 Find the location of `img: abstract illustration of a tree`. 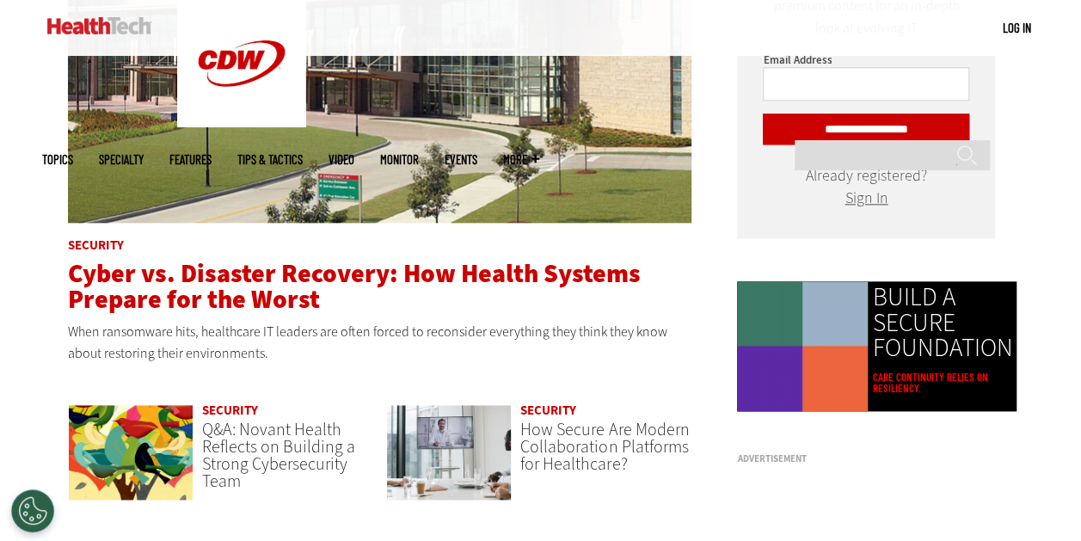

img: abstract illustration of a tree is located at coordinates (131, 452).